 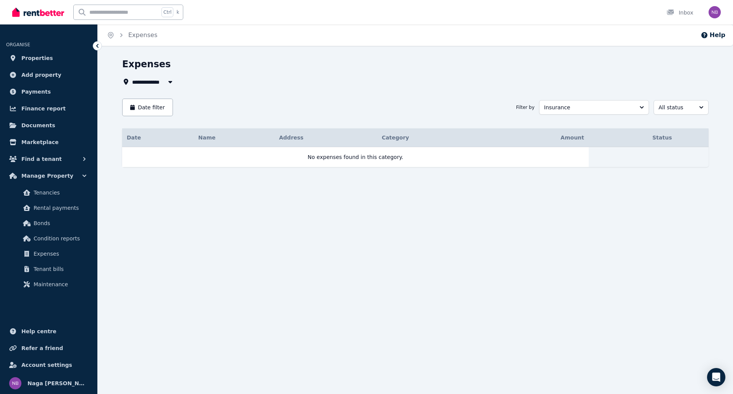 I want to click on span: Insurance, so click(x=589, y=107).